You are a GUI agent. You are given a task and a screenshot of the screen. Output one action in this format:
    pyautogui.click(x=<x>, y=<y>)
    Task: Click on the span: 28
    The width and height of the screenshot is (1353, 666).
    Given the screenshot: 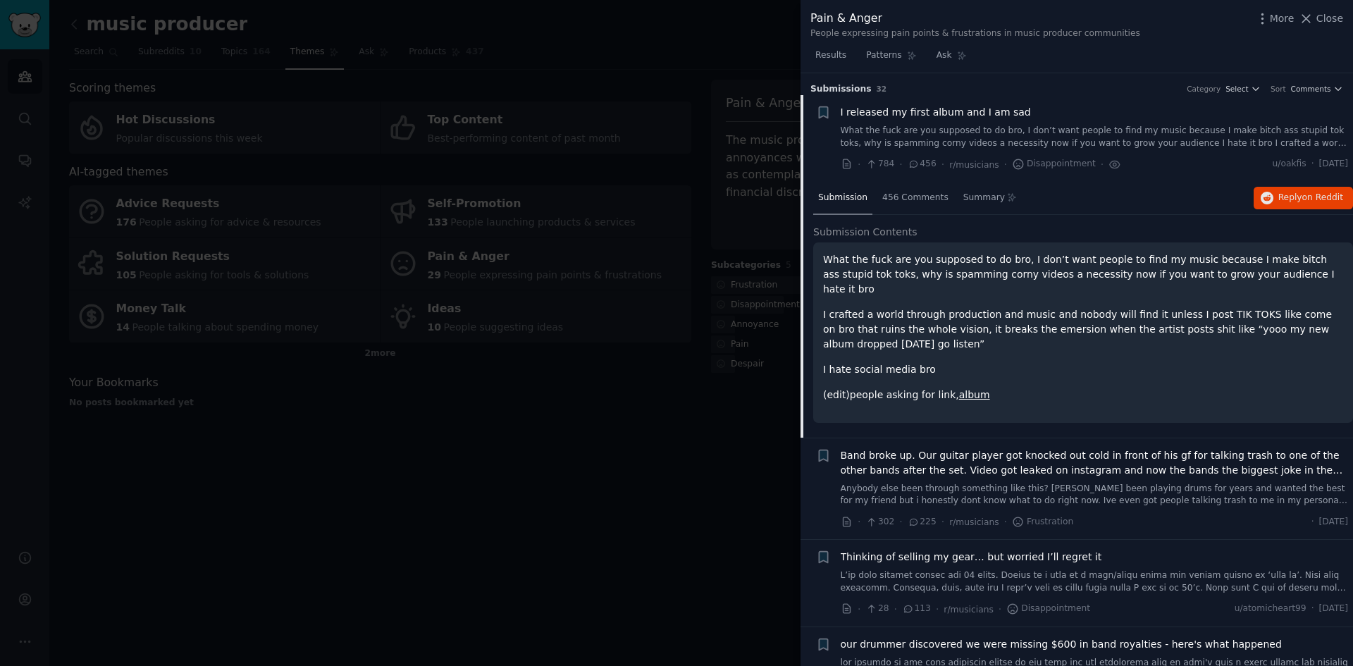 What is the action you would take?
    pyautogui.click(x=877, y=609)
    